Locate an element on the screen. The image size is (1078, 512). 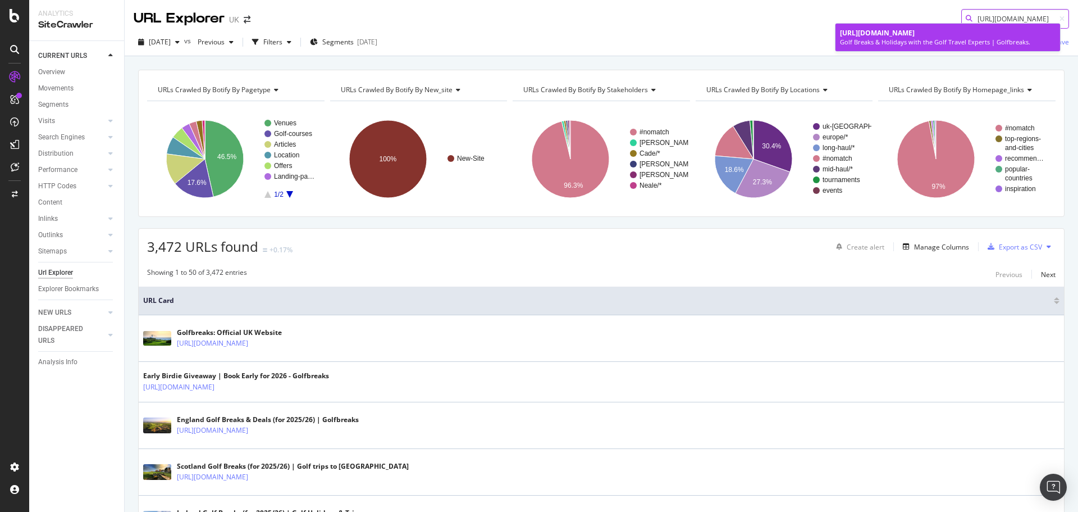
a: Content is located at coordinates (77, 202).